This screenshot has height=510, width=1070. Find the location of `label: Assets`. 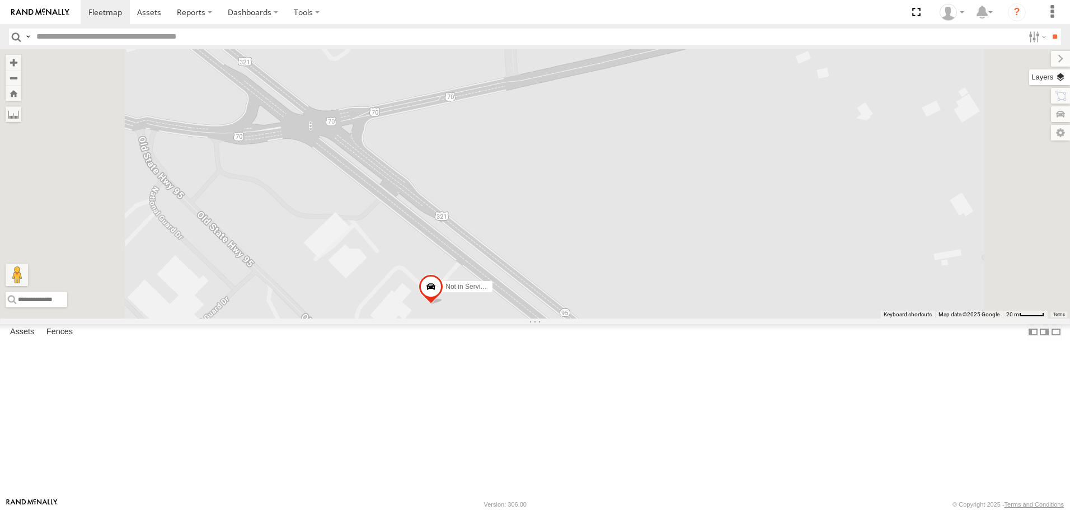

label: Assets is located at coordinates (22, 332).